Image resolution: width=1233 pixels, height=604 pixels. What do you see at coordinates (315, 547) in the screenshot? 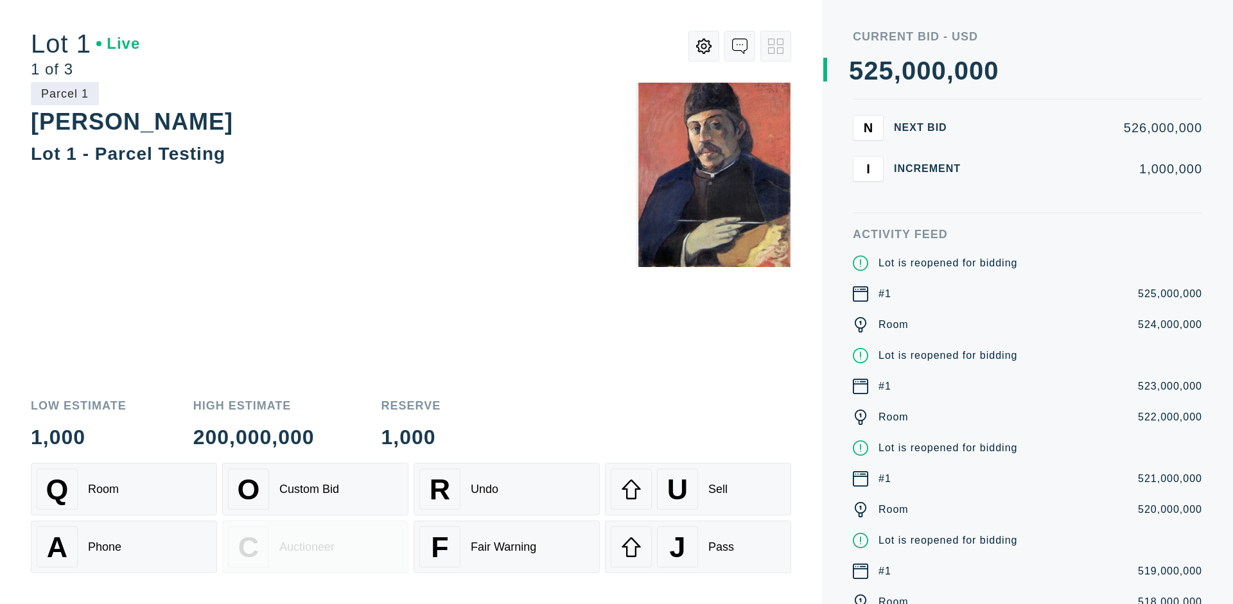
I see `button: CAuctioneer` at bounding box center [315, 547].